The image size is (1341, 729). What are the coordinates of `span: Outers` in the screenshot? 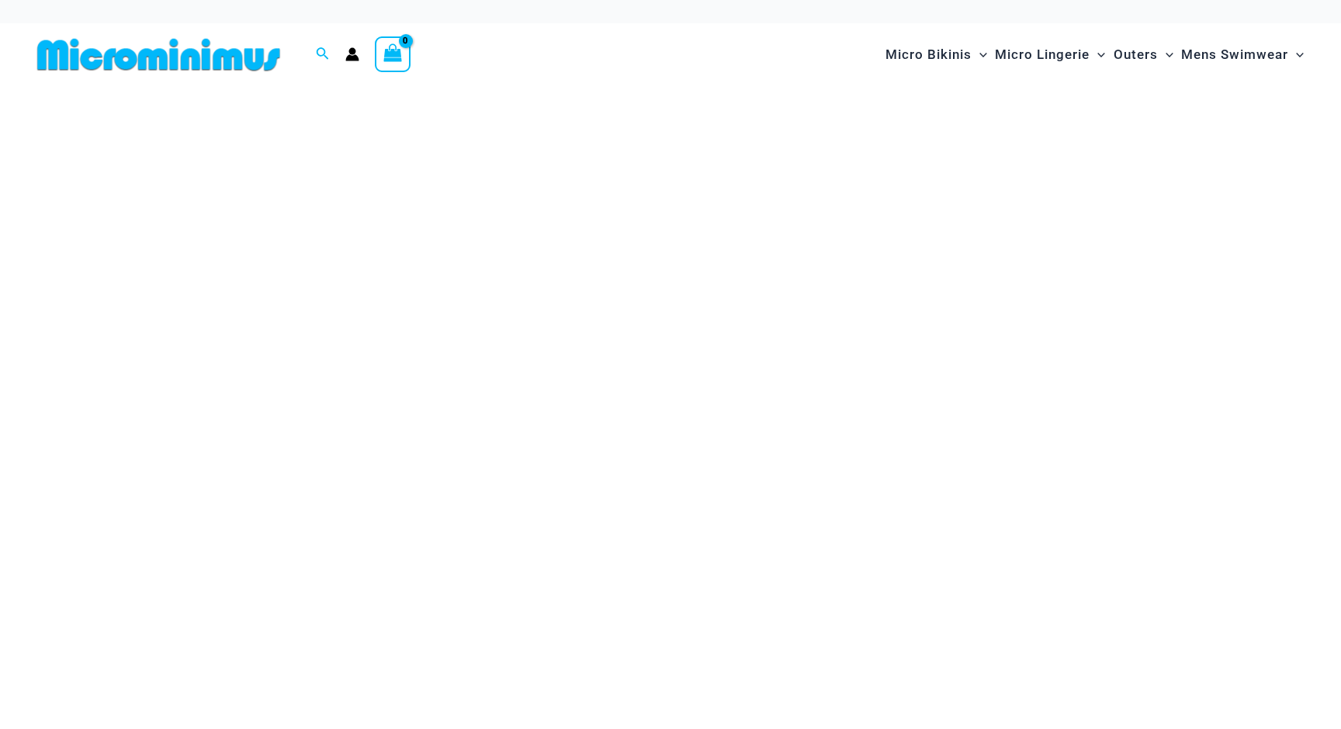 It's located at (1135, 54).